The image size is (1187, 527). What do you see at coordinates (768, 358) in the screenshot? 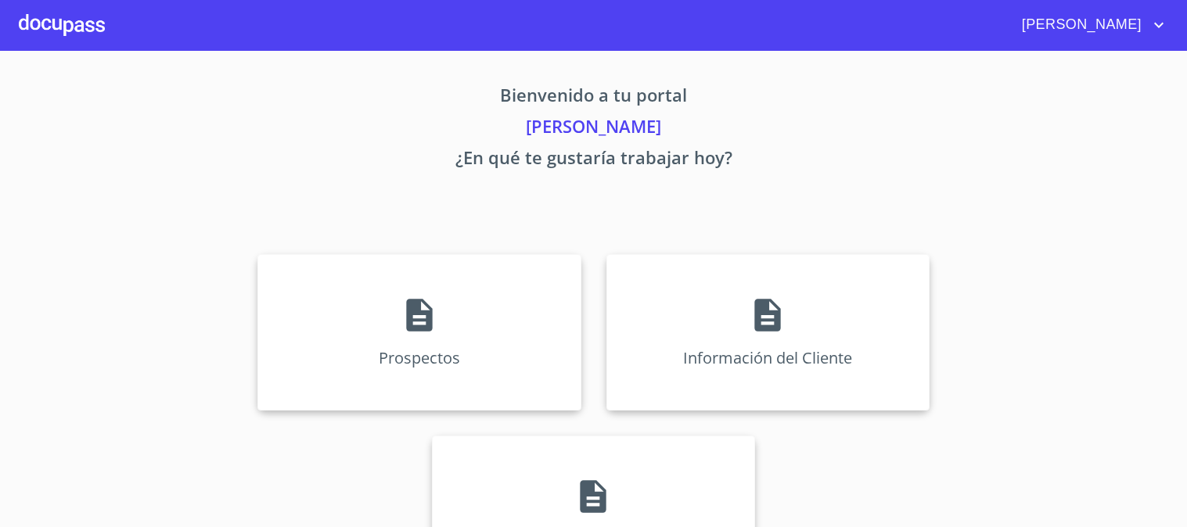
I see `p: Información del Cliente` at bounding box center [768, 358].